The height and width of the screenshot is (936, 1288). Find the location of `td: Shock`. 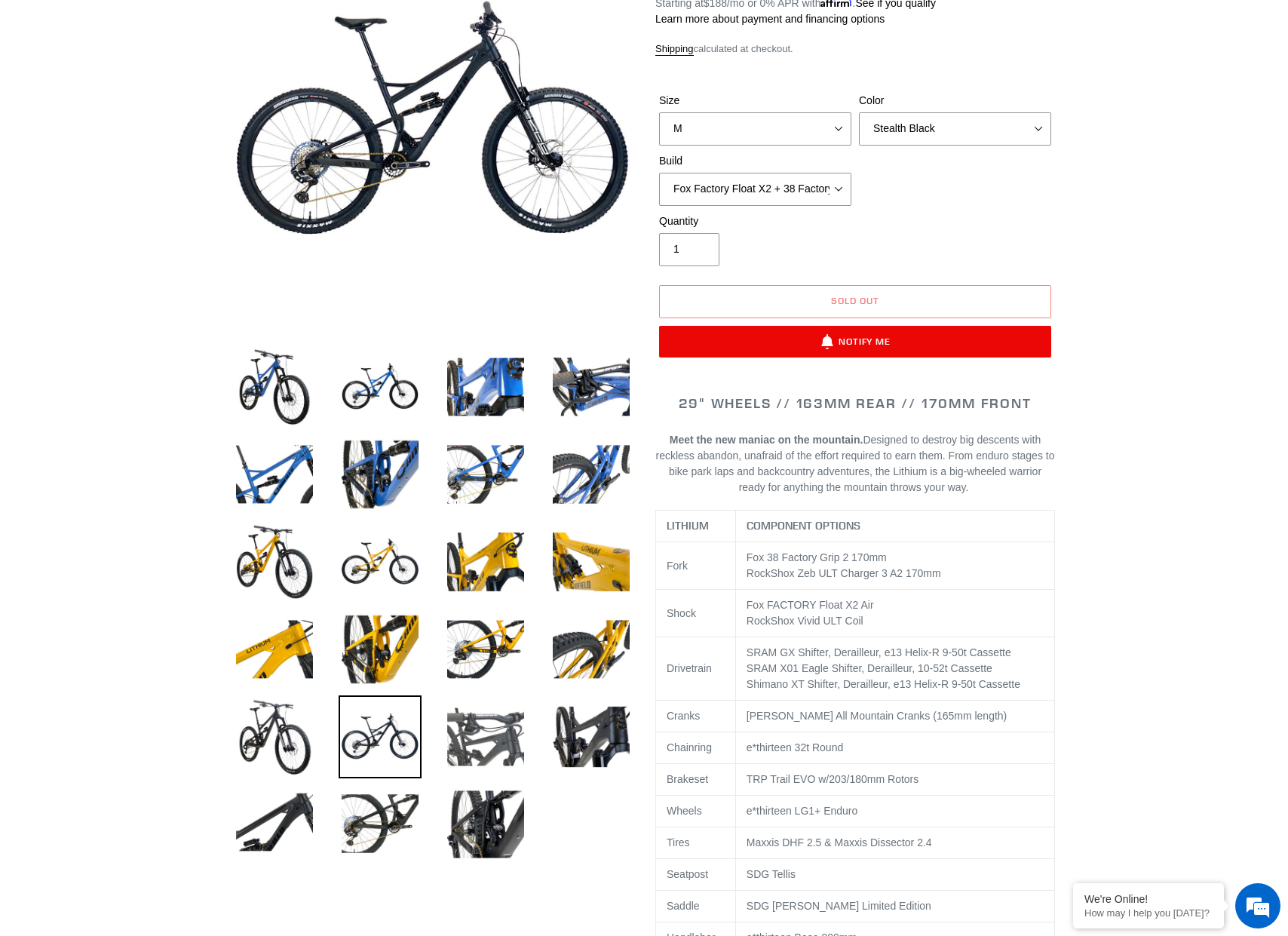

td: Shock is located at coordinates (696, 613).